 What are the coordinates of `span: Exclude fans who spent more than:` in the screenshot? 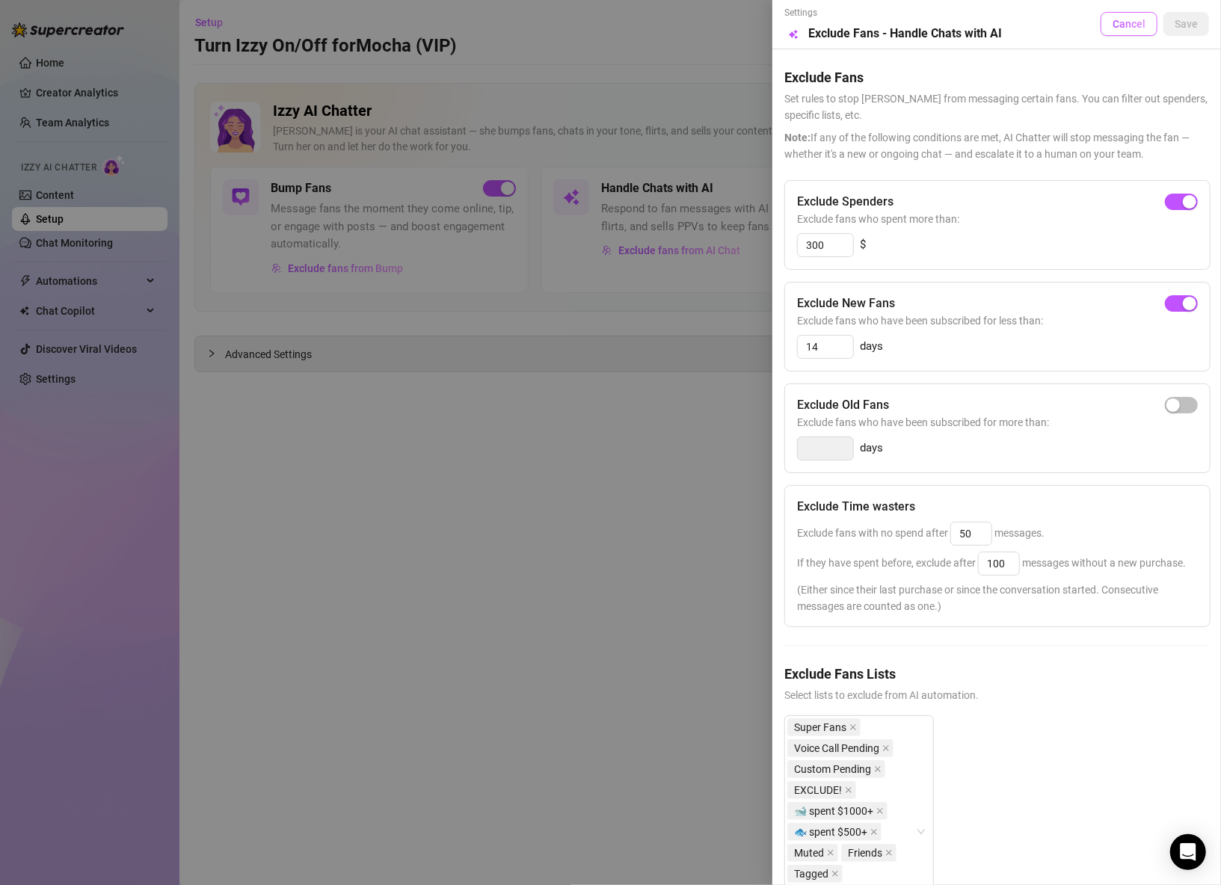 It's located at (997, 219).